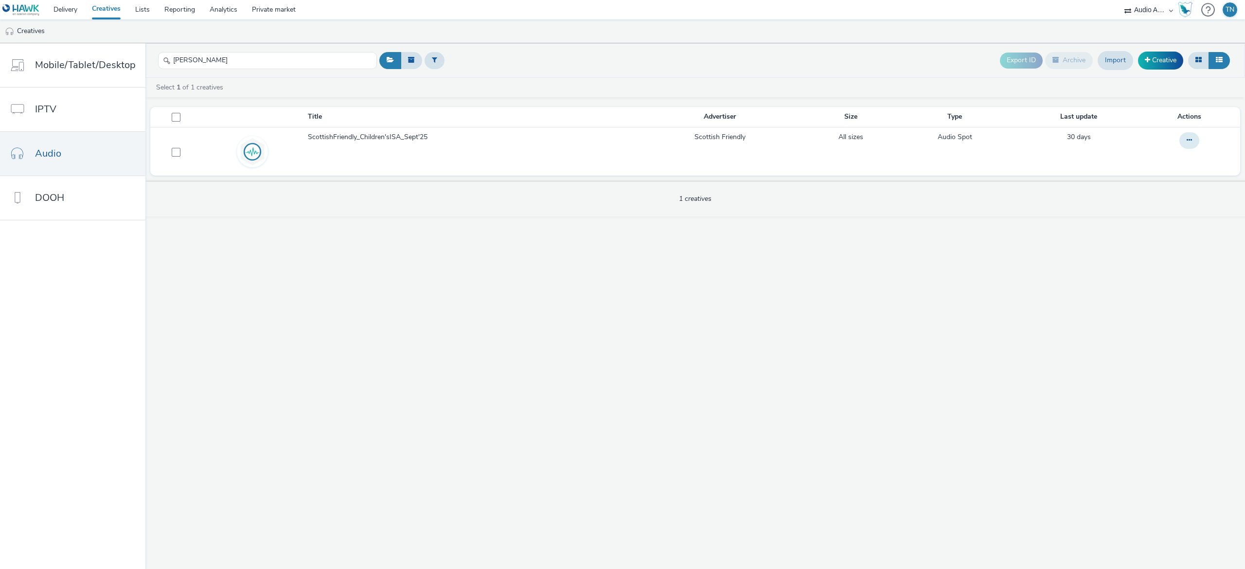 The image size is (1245, 569). I want to click on span: DOOH, so click(50, 197).